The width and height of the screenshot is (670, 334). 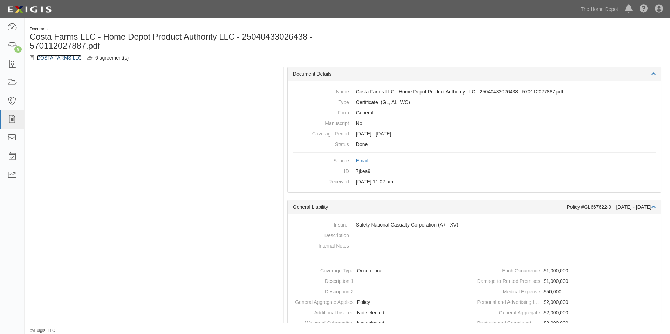 What do you see at coordinates (321, 234) in the screenshot?
I see `dt: Description` at bounding box center [321, 234].